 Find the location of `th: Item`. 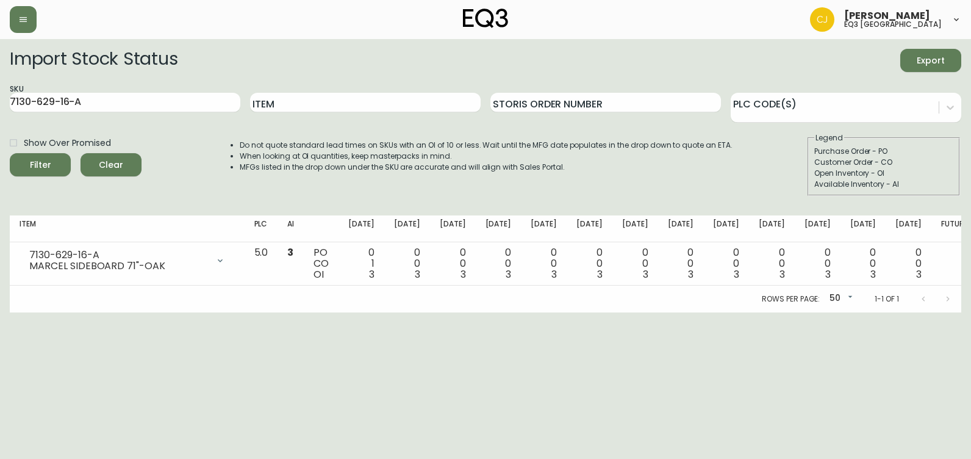

th: Item is located at coordinates (127, 229).